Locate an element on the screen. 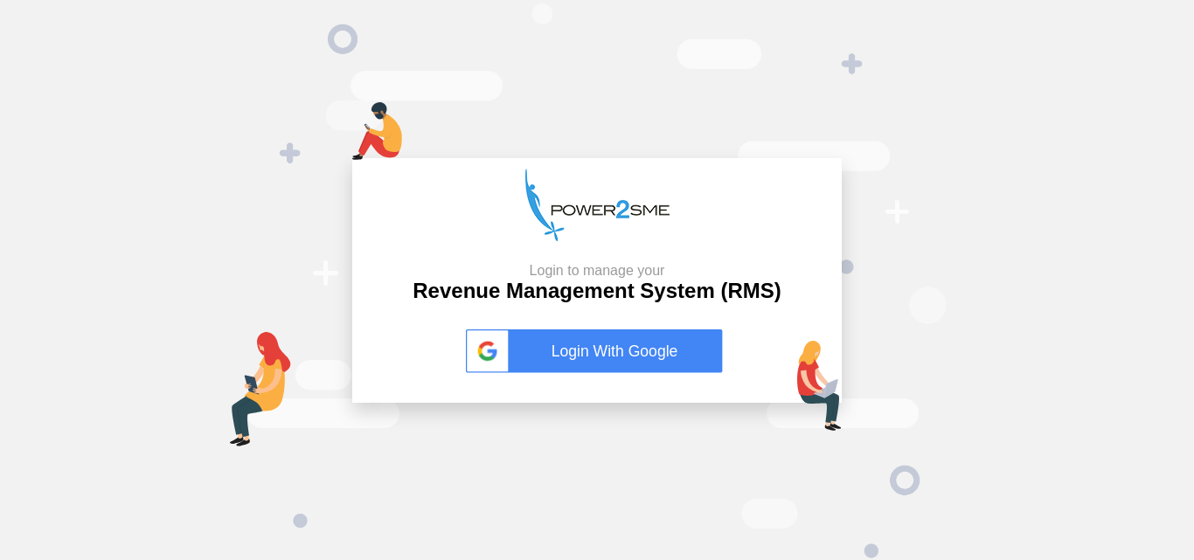 This screenshot has width=1194, height=560. h2: Revenue Management System (RMS) is located at coordinates (596, 283).